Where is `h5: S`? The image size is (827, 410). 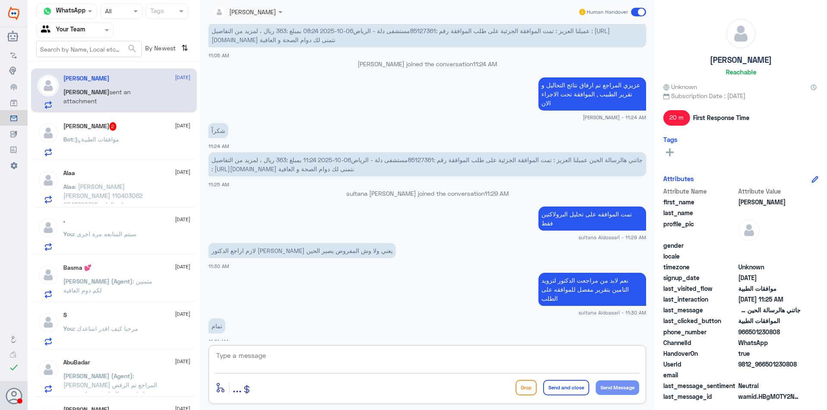
h5: S is located at coordinates (65, 315).